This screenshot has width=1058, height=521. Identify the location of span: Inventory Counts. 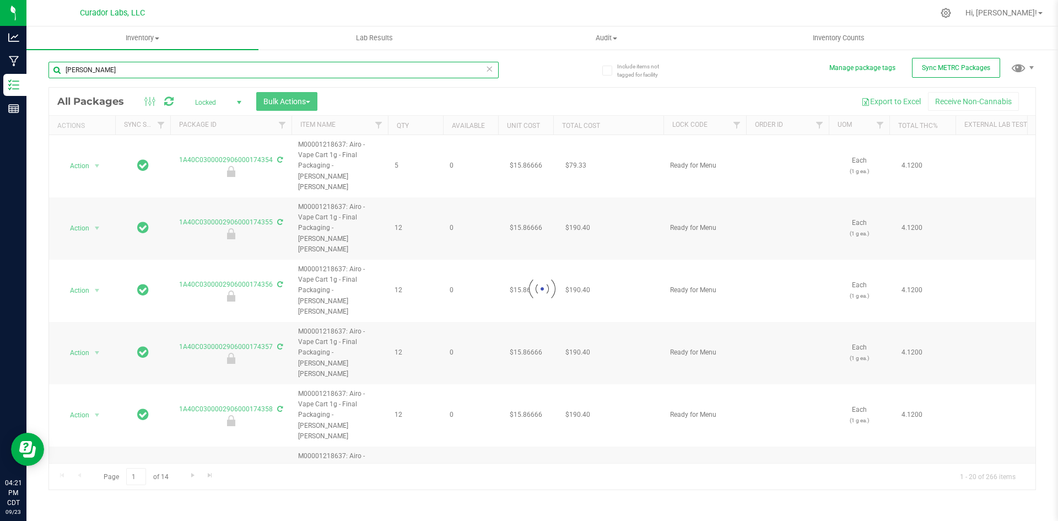
(839, 38).